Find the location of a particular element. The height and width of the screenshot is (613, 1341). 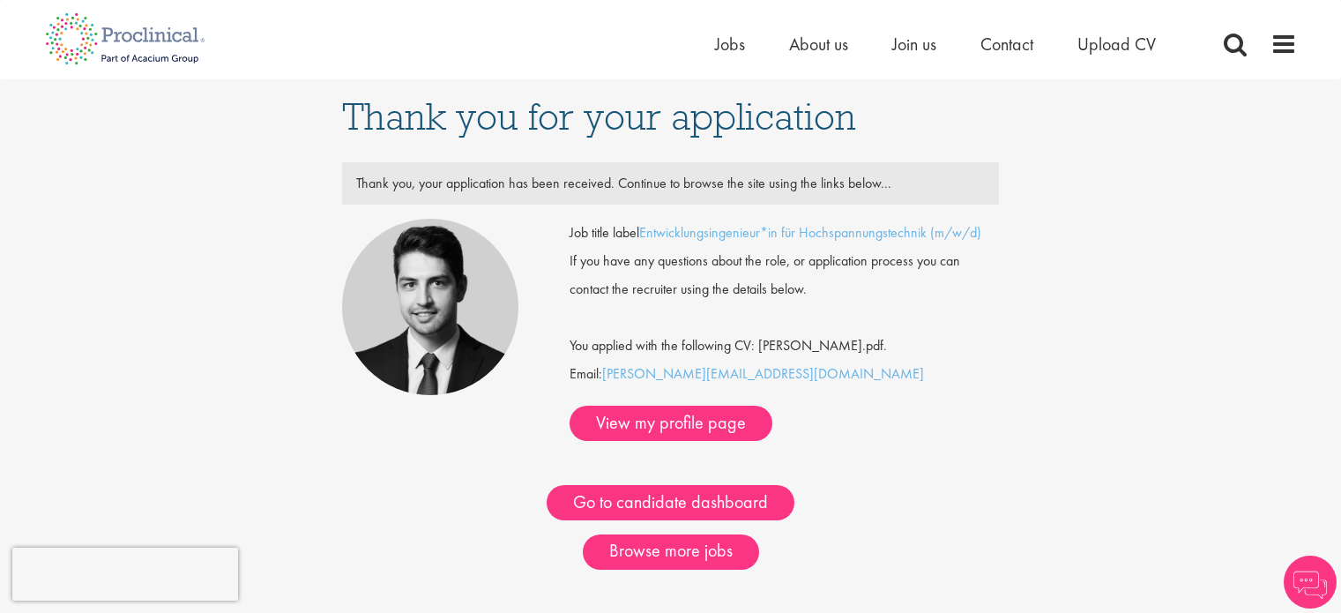

a: Entwicklungsingenieur*in für Hochspannungstechnik (m/w/d) is located at coordinates (810, 232).